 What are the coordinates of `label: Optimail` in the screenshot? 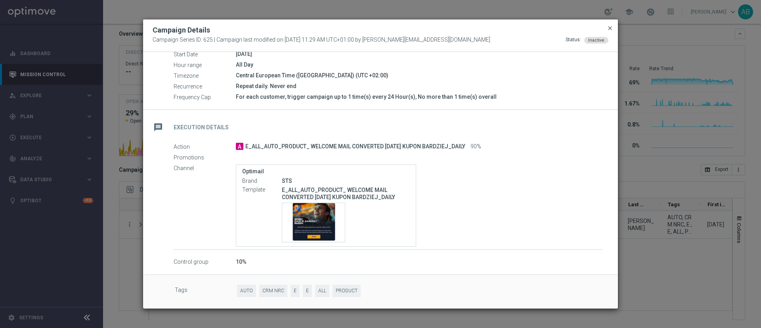 It's located at (326, 171).